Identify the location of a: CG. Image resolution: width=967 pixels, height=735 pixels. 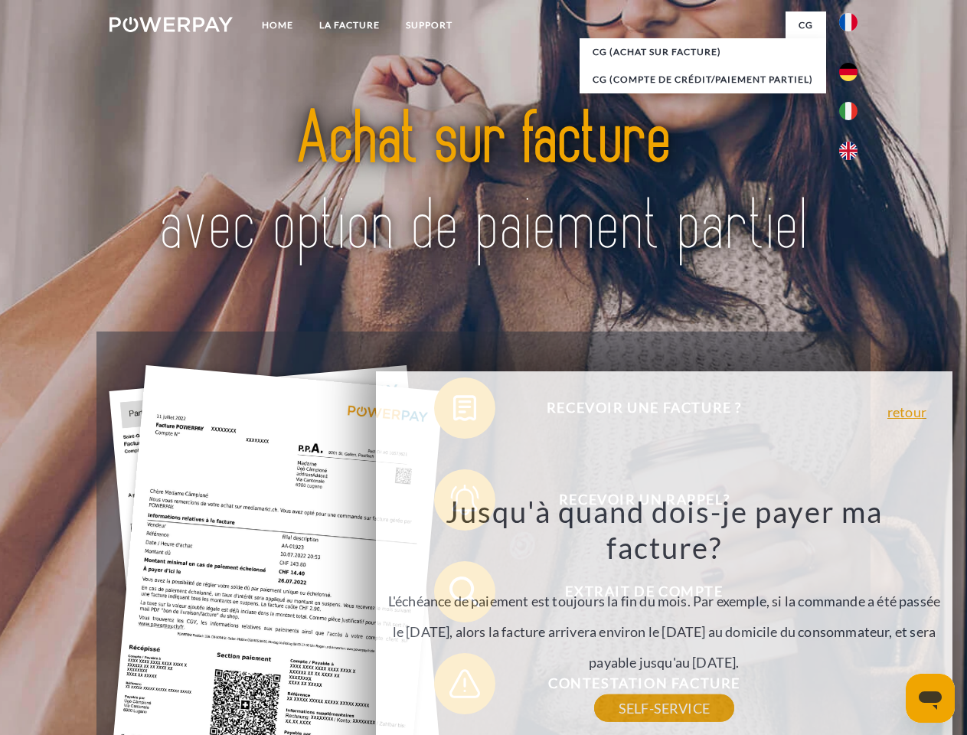
(806, 25).